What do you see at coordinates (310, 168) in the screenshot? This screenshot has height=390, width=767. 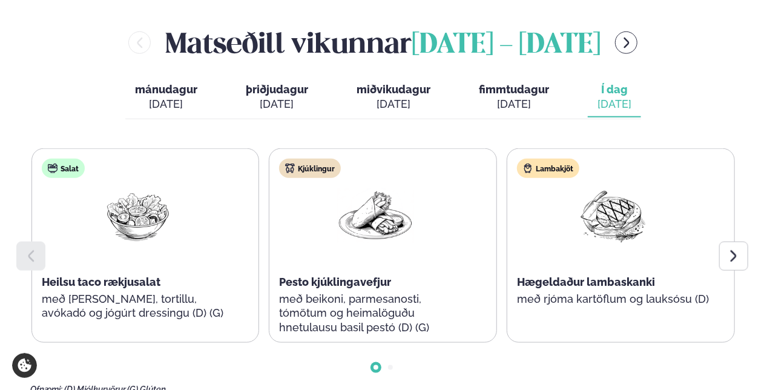 I see `div: Kjúklingur` at bounding box center [310, 168].